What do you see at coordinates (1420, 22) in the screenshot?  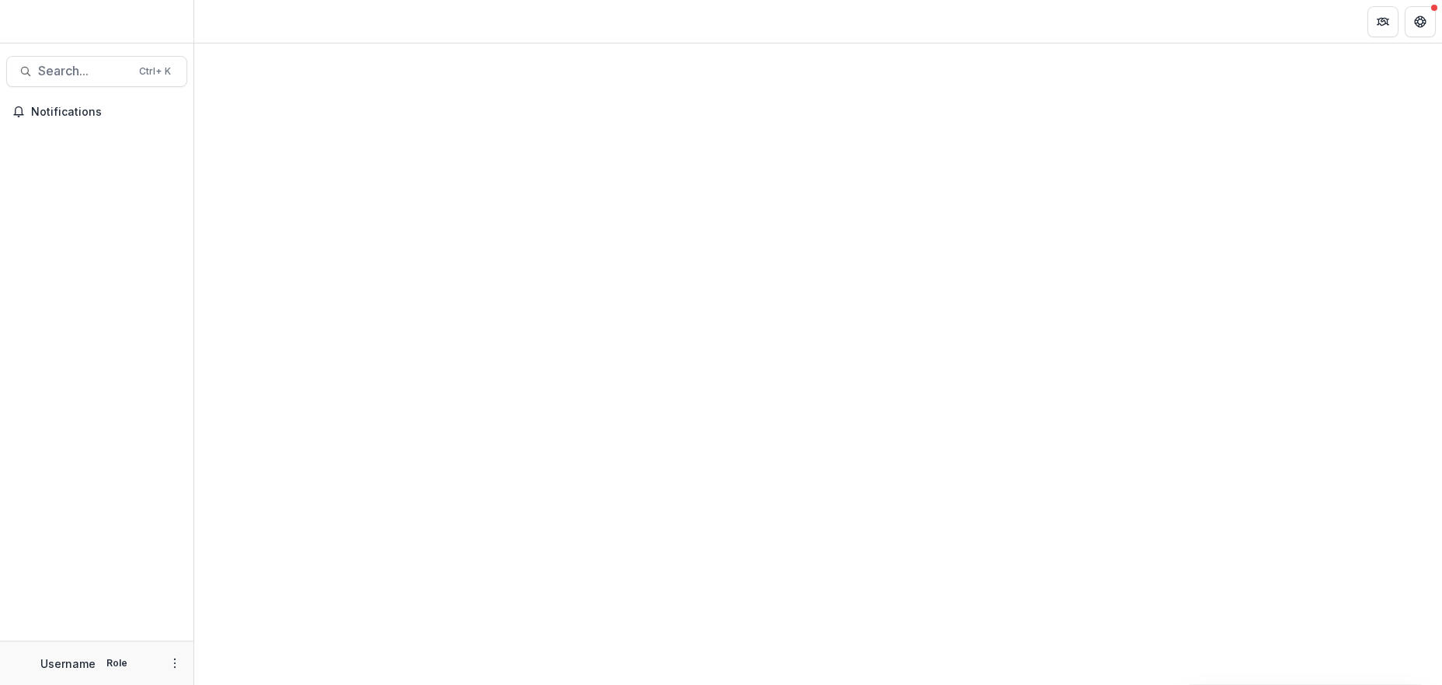 I see `button: Get Help` at bounding box center [1420, 22].